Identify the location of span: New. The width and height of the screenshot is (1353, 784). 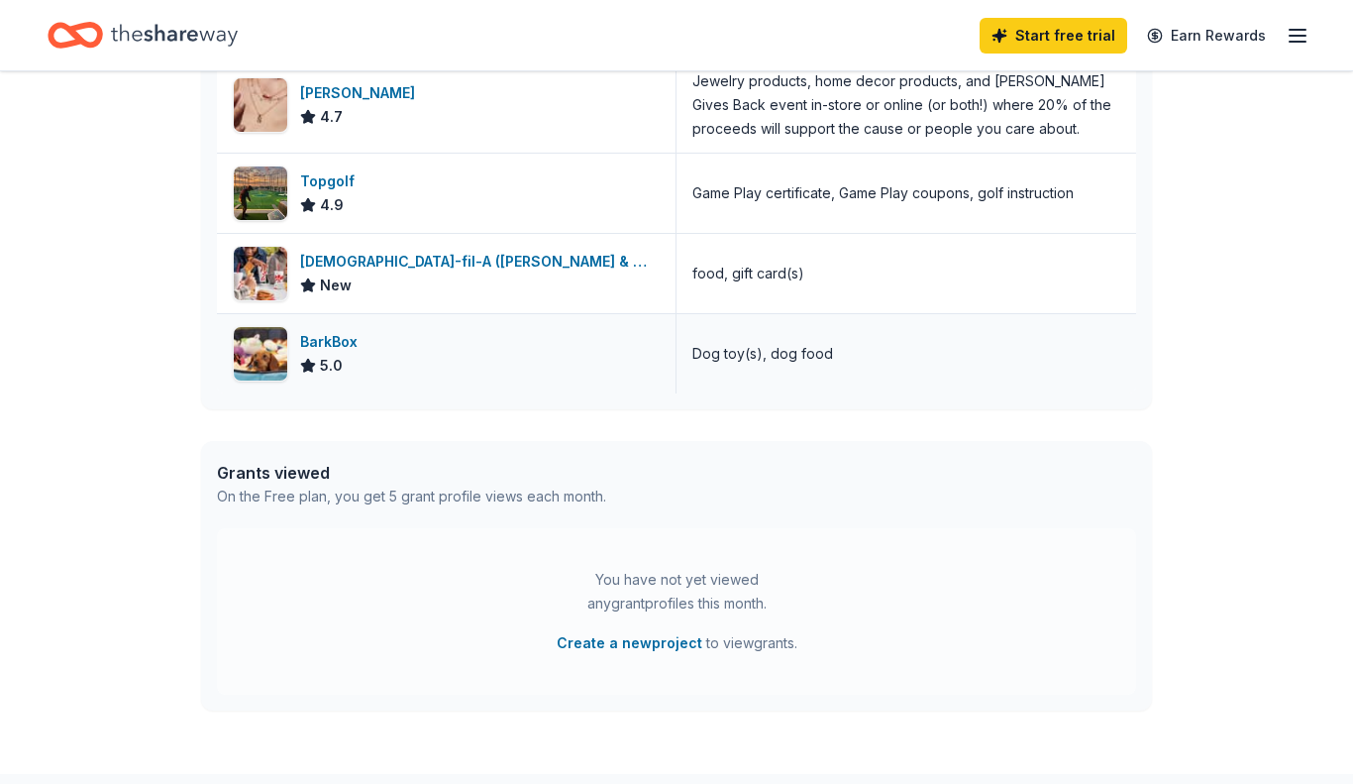
(336, 285).